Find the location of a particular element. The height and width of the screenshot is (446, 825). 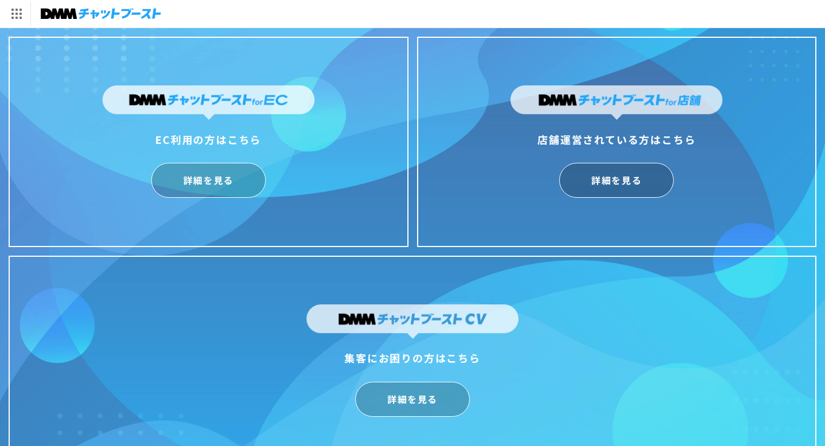

img: DMMチャットブーストCV is located at coordinates (413, 322).